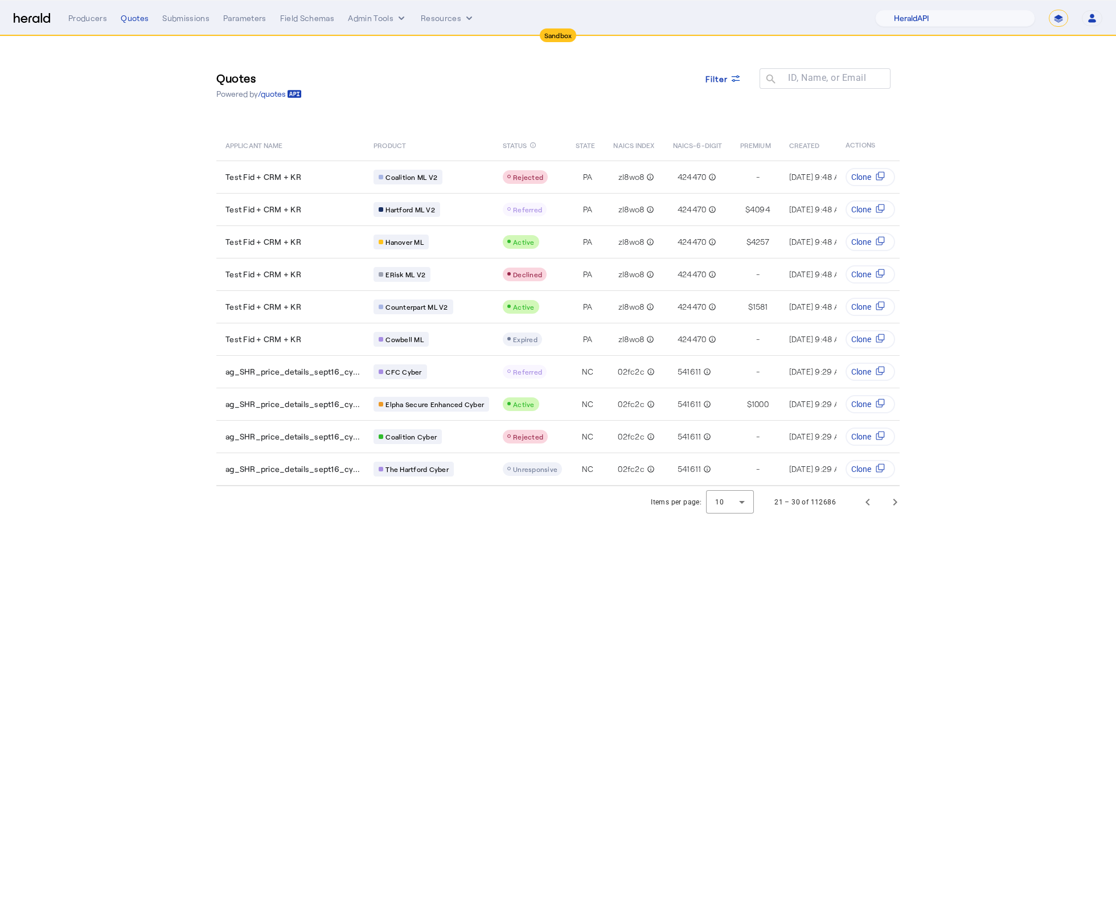 This screenshot has height=920, width=1116. I want to click on span: Referred, so click(527, 372).